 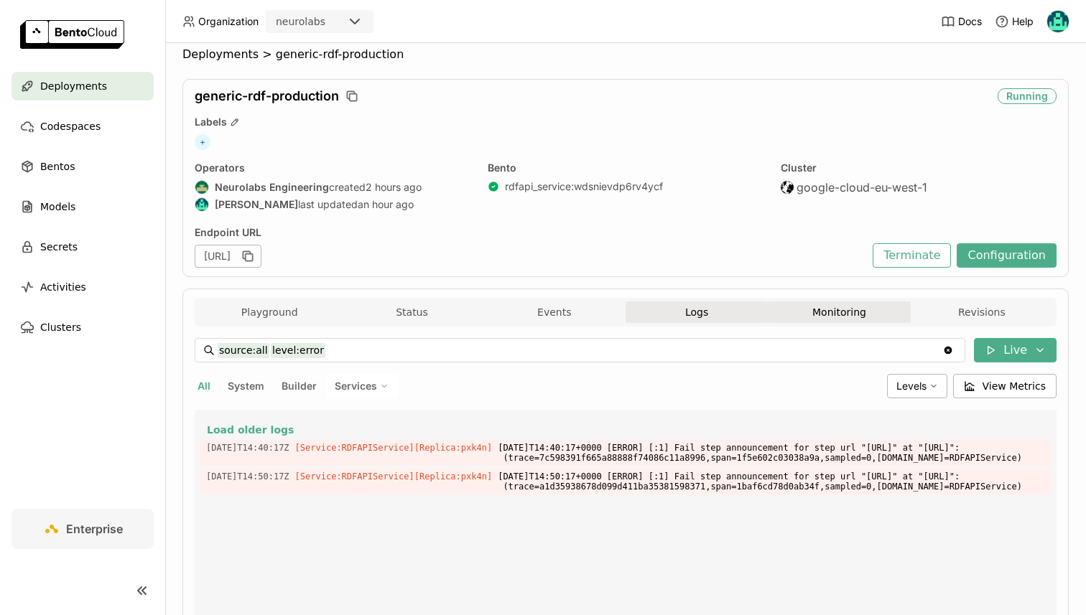 I want to click on div: Operators, so click(x=332, y=168).